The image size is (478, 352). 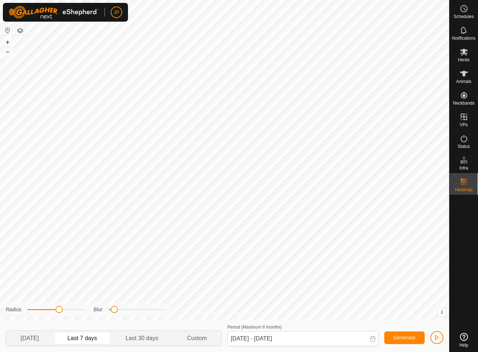 What do you see at coordinates (463, 146) in the screenshot?
I see `span: Status` at bounding box center [463, 146].